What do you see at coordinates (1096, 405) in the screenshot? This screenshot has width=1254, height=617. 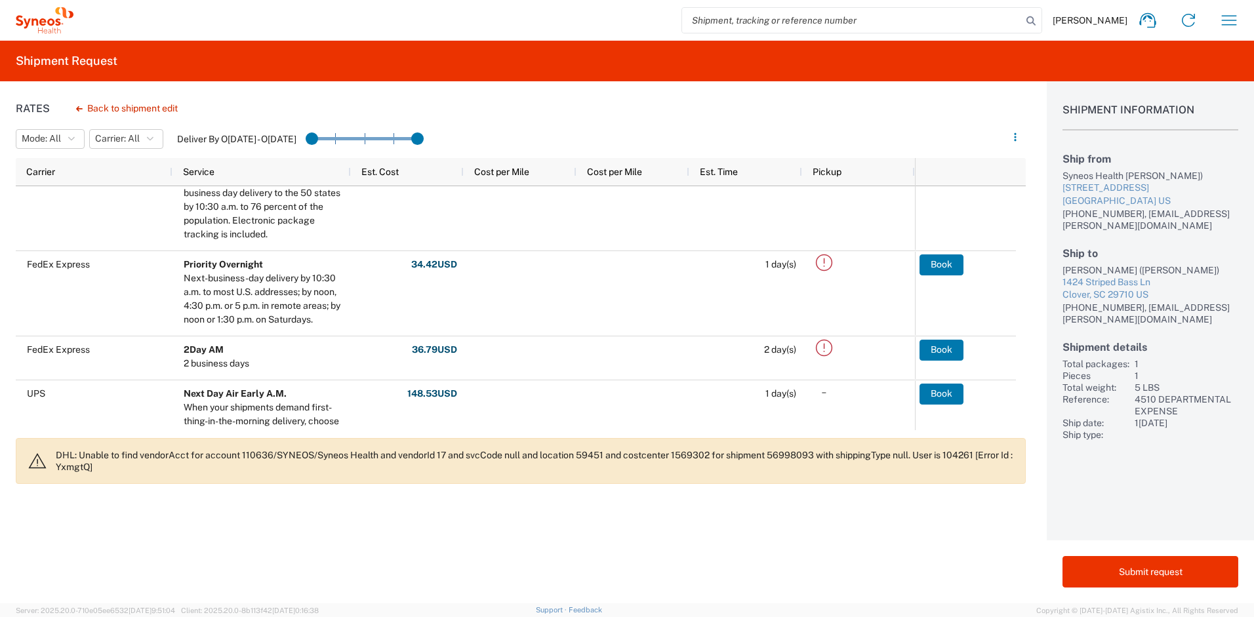 I see `div: Reference:` at bounding box center [1096, 405].